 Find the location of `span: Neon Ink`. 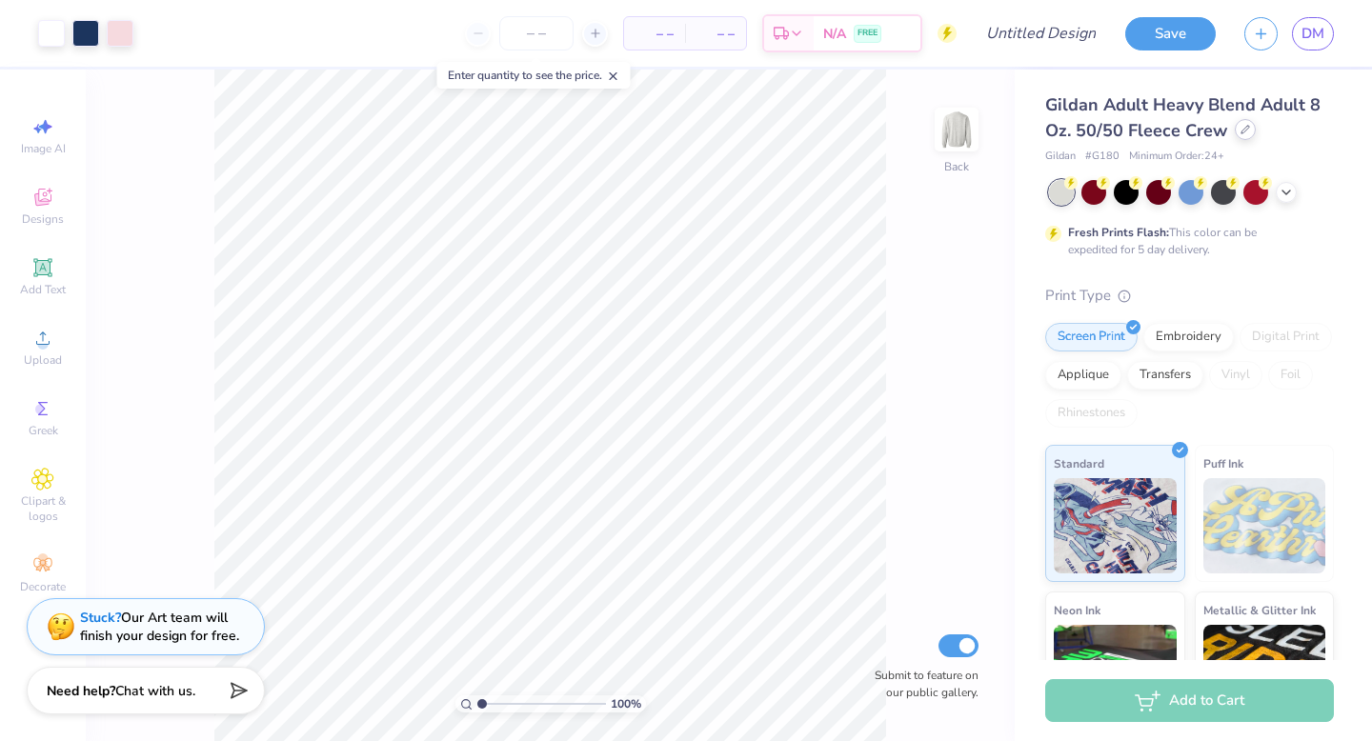

span: Neon Ink is located at coordinates (1077, 610).